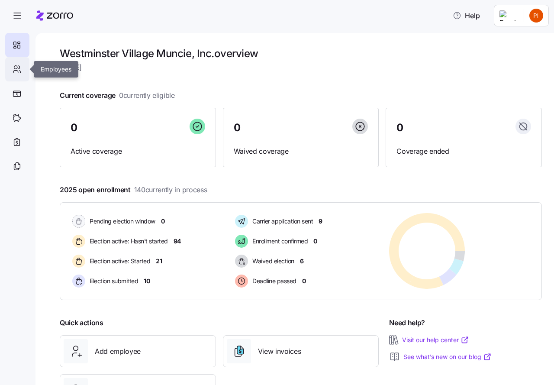 This screenshot has width=554, height=385. Describe the element at coordinates (272, 261) in the screenshot. I see `span: Waived election` at that location.